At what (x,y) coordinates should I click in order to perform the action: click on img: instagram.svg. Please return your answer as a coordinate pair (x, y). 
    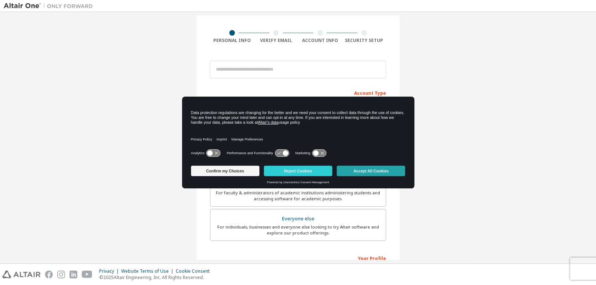
    Looking at the image, I should click on (61, 274).